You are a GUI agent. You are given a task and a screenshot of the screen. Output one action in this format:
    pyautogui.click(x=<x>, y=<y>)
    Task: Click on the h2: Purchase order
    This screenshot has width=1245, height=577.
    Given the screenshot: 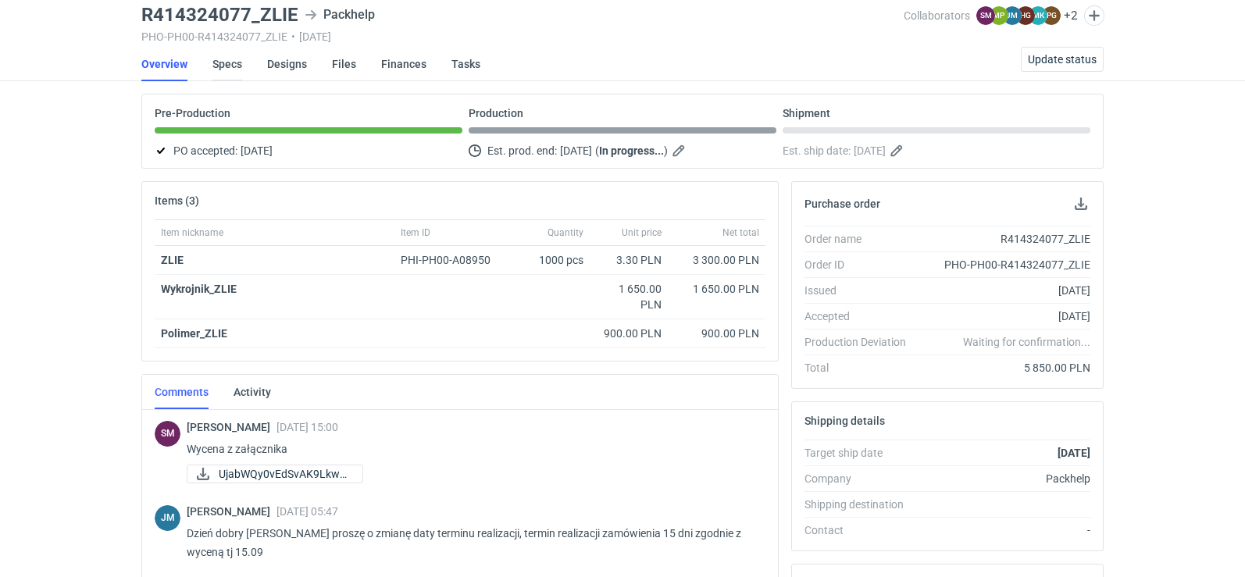 What is the action you would take?
    pyautogui.click(x=842, y=204)
    